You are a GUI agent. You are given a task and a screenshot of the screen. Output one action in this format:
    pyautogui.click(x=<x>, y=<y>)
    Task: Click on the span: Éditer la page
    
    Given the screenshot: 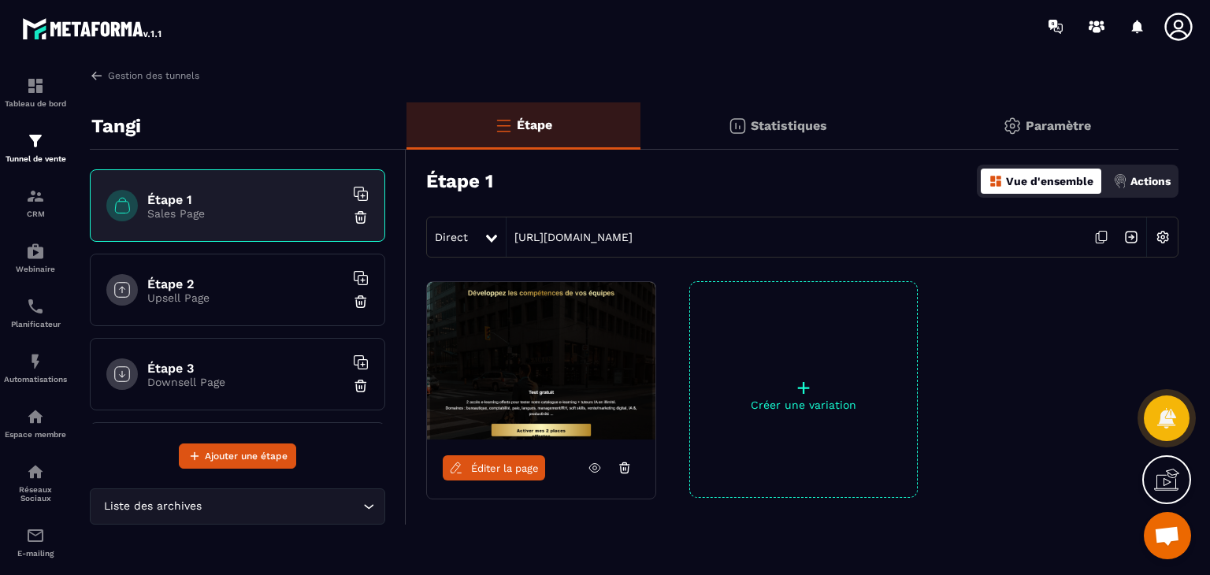 What is the action you would take?
    pyautogui.click(x=505, y=468)
    